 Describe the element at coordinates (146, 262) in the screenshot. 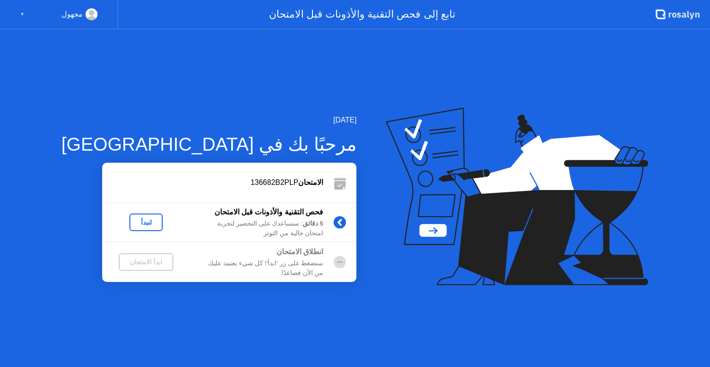

I see `div: ابدأ الامتحان` at that location.